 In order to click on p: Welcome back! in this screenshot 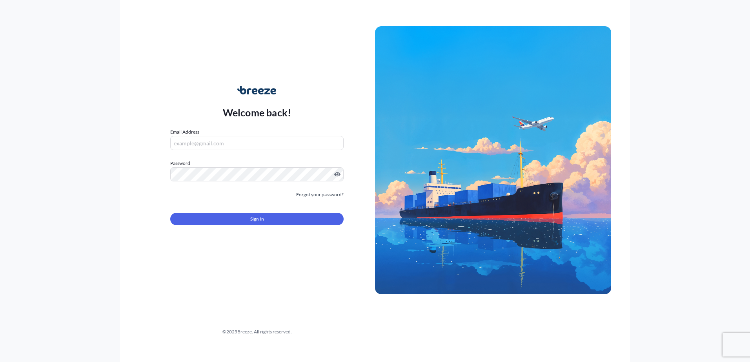, I will do `click(257, 113)`.